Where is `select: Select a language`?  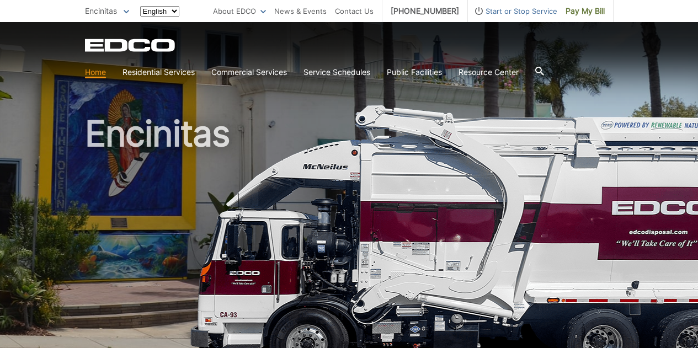
select: Select a language is located at coordinates (159, 11).